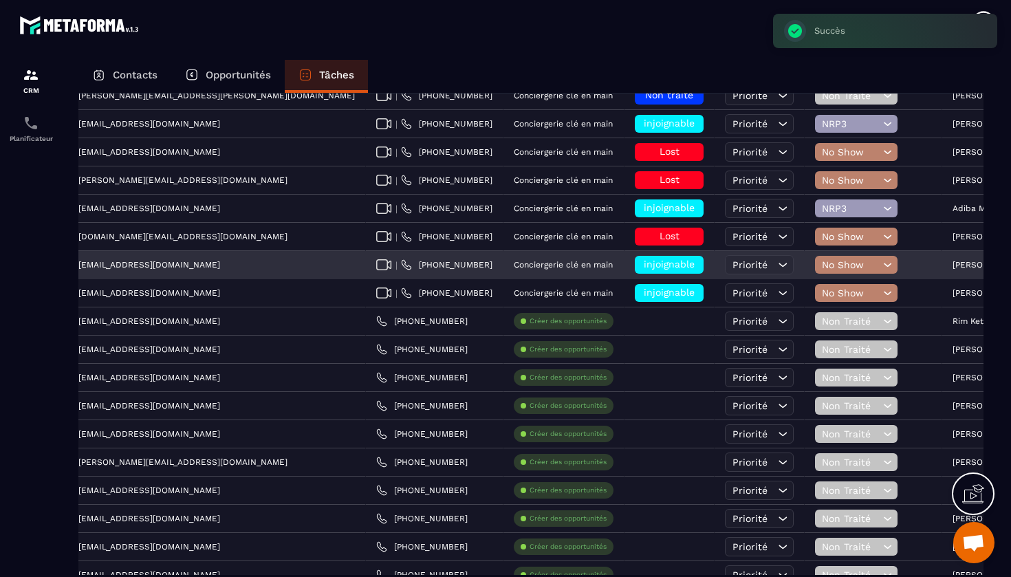 This screenshot has width=1011, height=577. I want to click on a: formationformationCRM, so click(31, 80).